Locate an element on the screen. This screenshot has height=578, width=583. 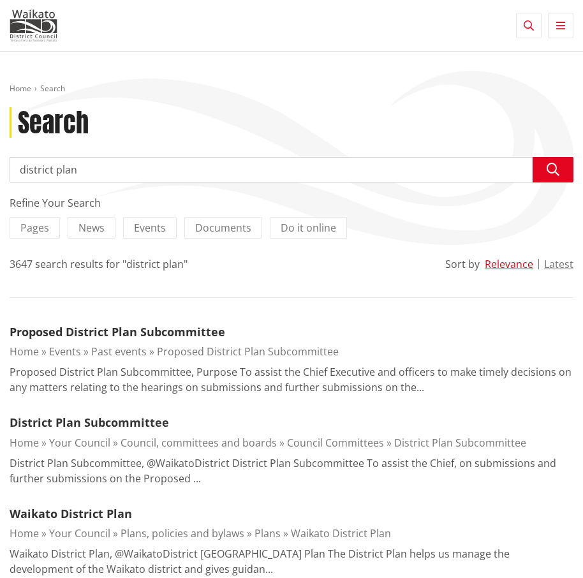
input: Search input is located at coordinates (291, 170).